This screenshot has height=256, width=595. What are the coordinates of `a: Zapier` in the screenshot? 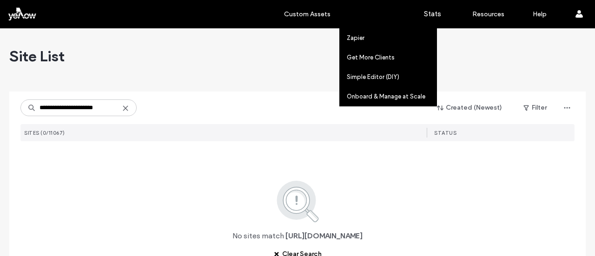 It's located at (391, 38).